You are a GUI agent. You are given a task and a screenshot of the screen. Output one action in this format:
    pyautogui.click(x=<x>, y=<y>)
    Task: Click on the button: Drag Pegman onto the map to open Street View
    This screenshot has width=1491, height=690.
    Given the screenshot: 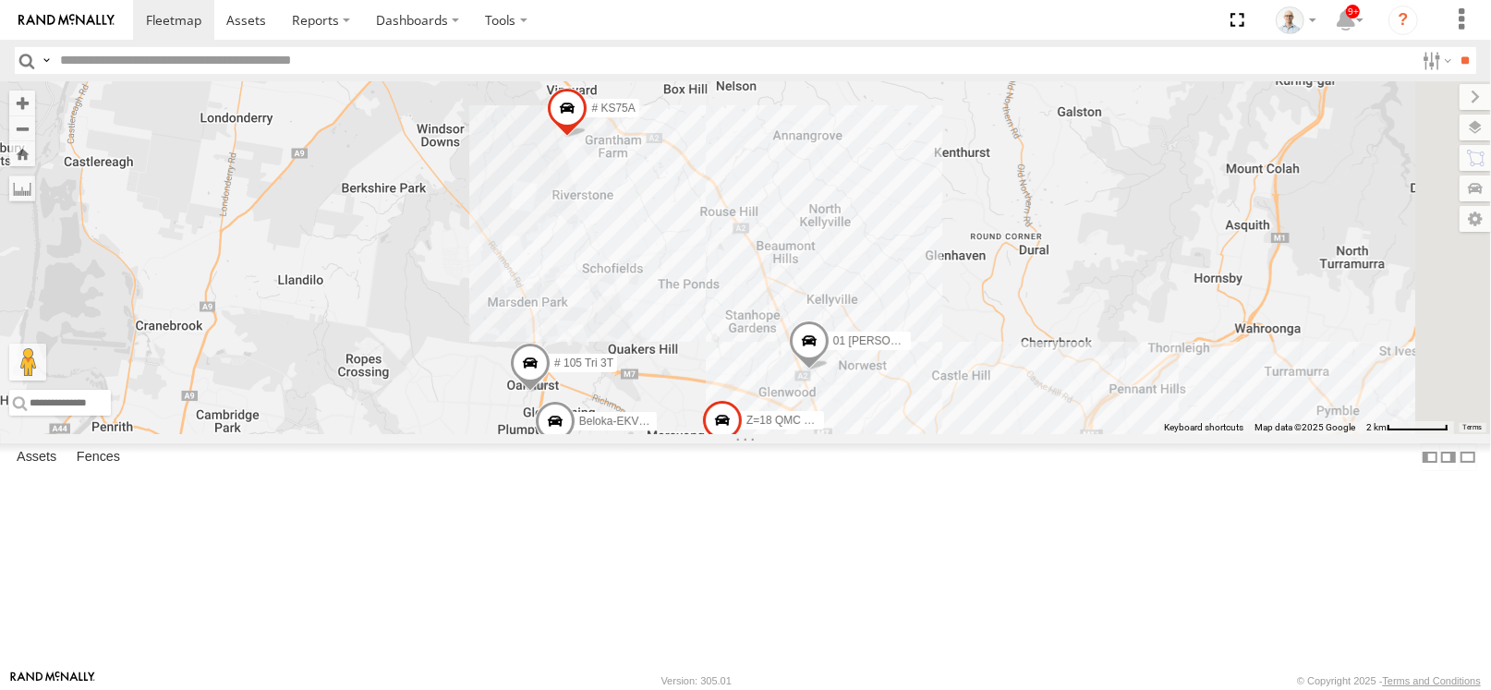 What is the action you would take?
    pyautogui.click(x=28, y=362)
    